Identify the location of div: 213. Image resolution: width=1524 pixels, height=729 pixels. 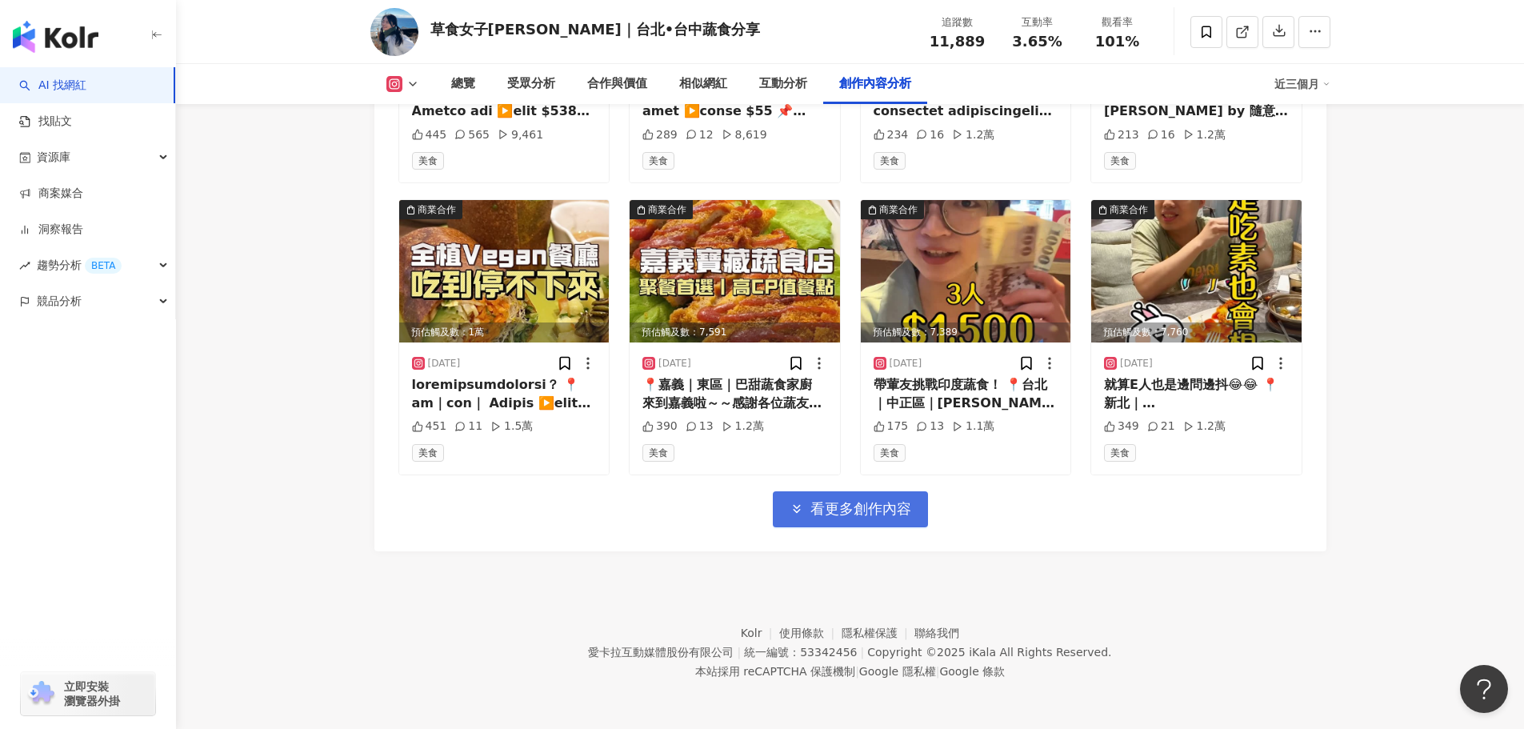
(1121, 135).